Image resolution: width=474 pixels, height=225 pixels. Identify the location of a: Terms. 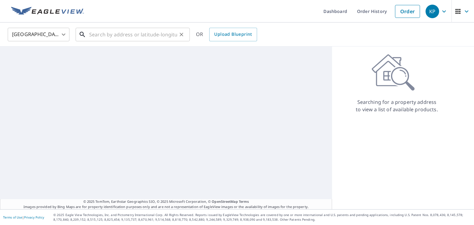
(244, 202).